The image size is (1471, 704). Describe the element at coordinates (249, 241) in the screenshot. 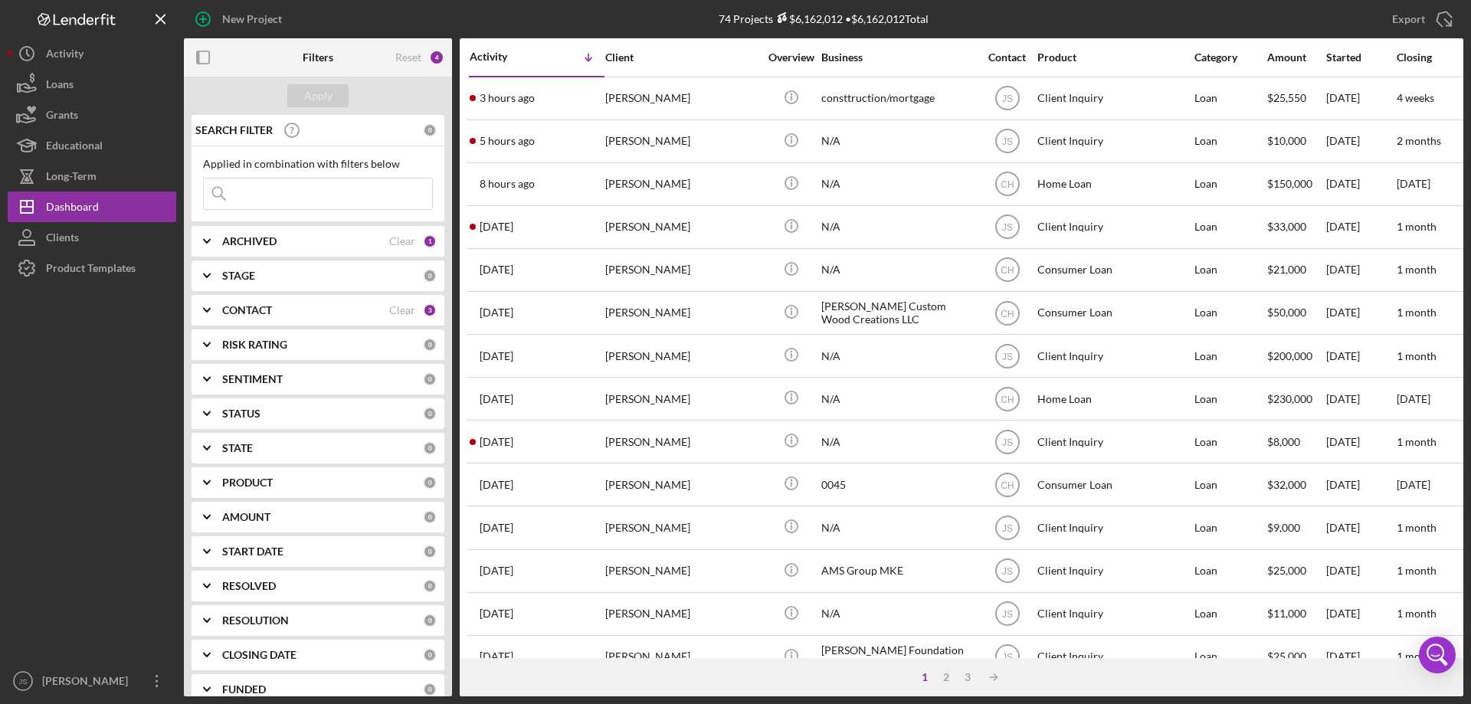

I see `b: ARCHIVED` at that location.